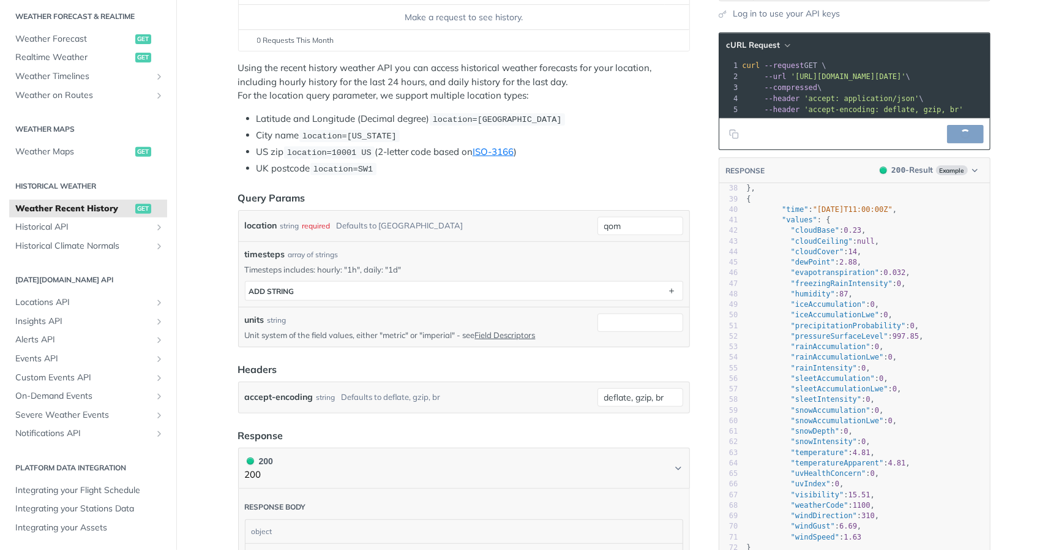 The image size is (1045, 550). I want to click on span: "iceAccumulation", so click(828, 304).